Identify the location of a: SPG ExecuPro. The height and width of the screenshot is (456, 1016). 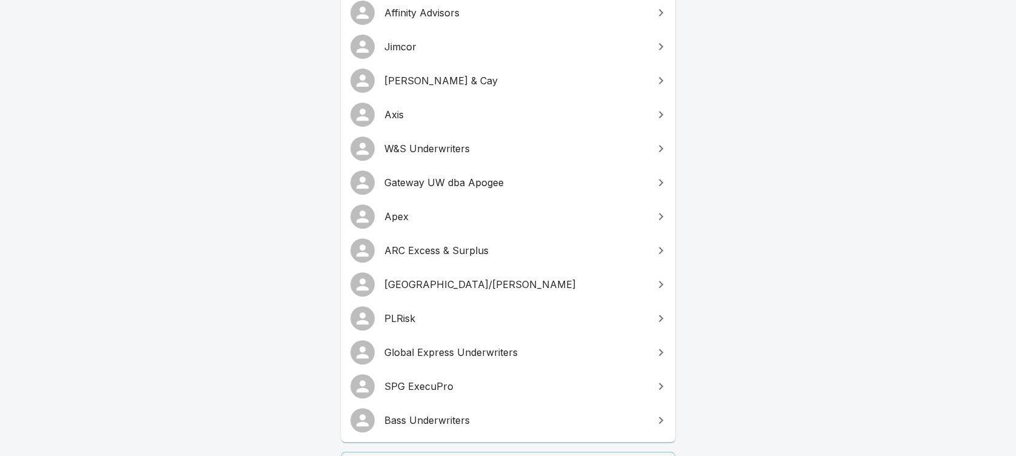
(508, 386).